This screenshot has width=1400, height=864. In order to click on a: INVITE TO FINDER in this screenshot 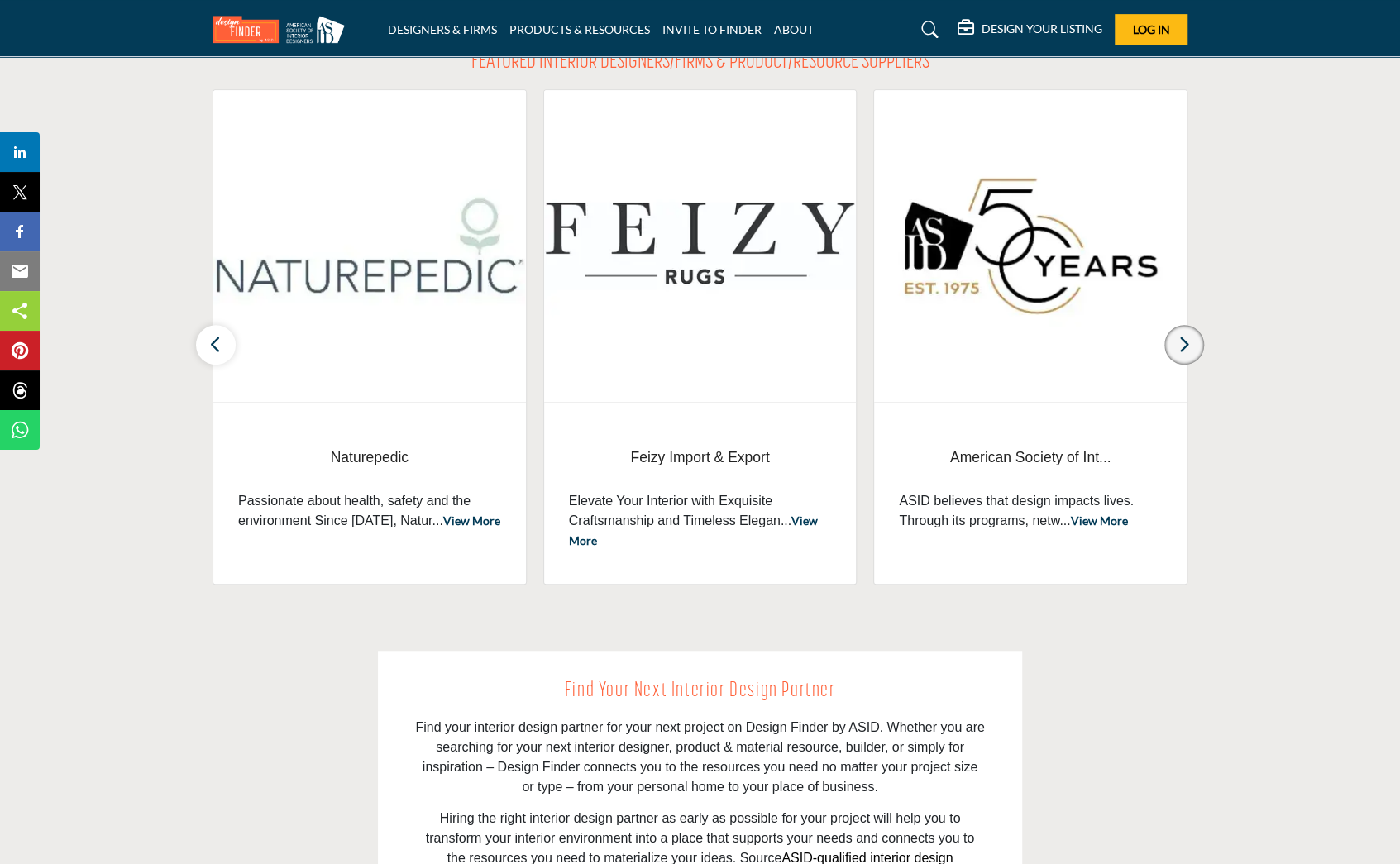, I will do `click(712, 29)`.